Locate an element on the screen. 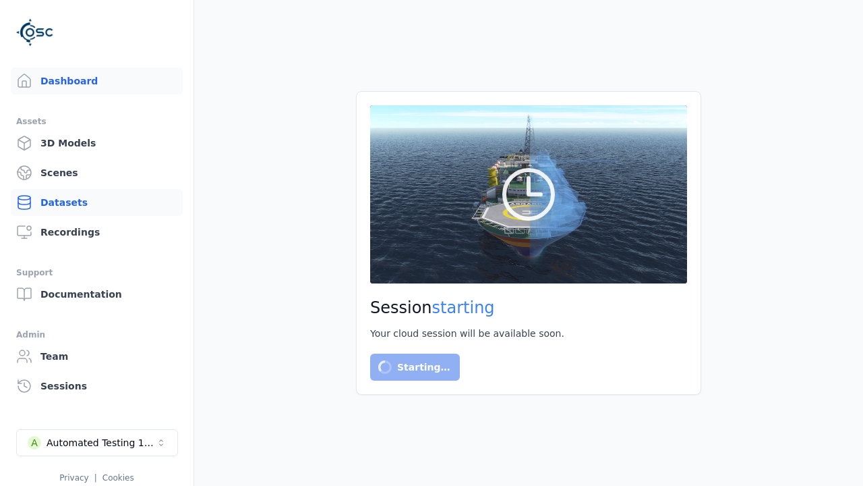  div: Admin is located at coordinates (96, 334).